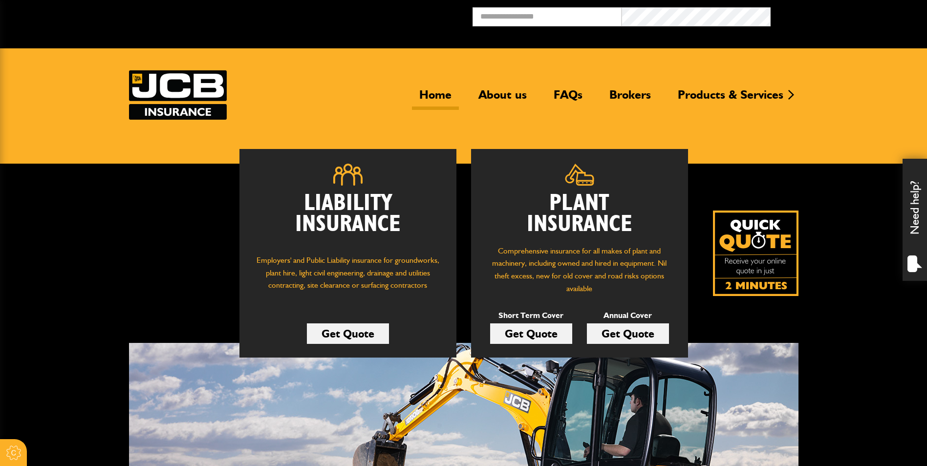  I want to click on p: Short Term Cover, so click(531, 316).